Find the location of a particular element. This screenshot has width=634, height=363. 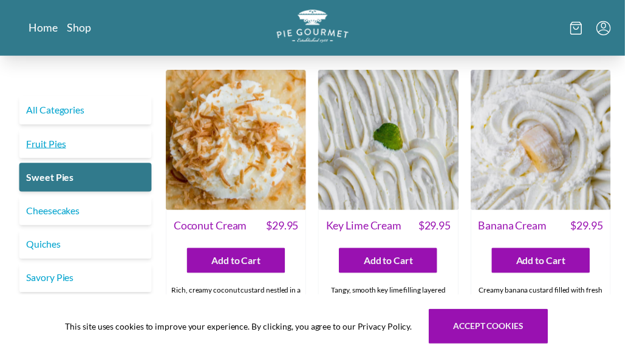

img: Key Lime Cream is located at coordinates (393, 142).